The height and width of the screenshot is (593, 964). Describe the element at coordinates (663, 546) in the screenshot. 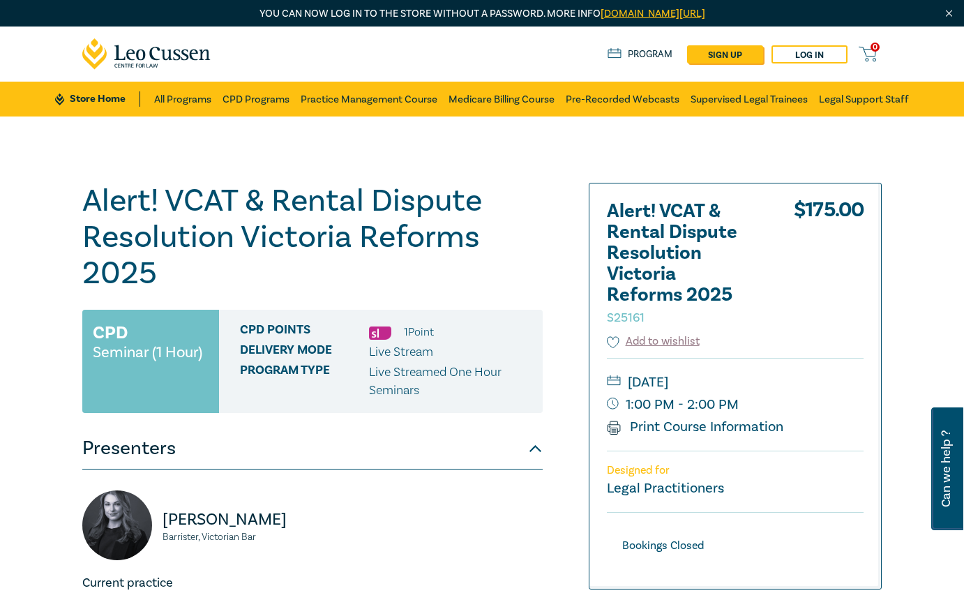

I see `div: Bookings Closed` at that location.